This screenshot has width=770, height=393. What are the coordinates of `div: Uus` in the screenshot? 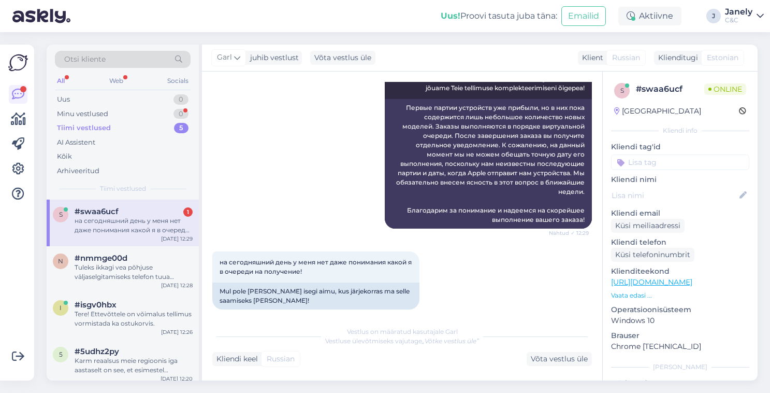 It's located at (63, 99).